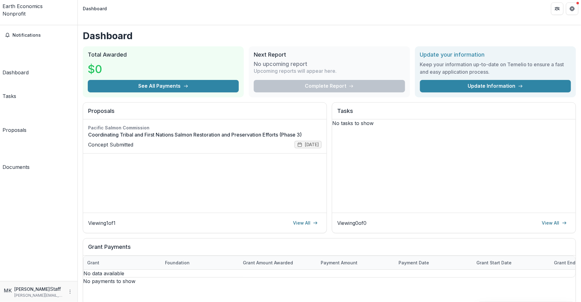 This screenshot has width=581, height=302. I want to click on div: No payments to show, so click(329, 281).